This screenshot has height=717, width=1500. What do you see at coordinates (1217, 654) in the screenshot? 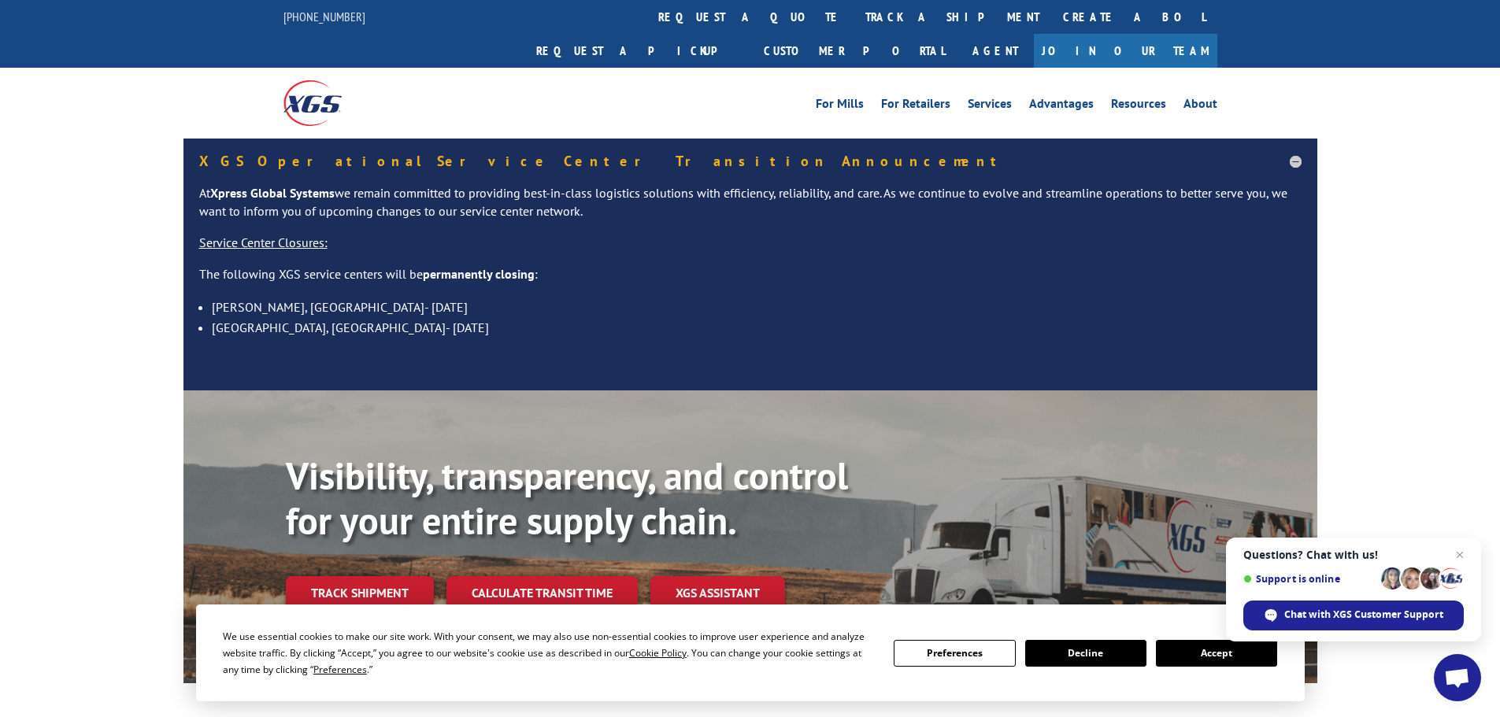
I see `button: Accept` at bounding box center [1217, 654].